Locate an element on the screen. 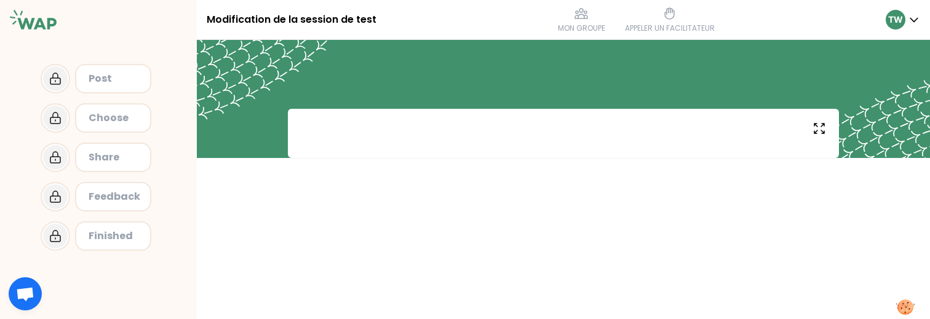 The height and width of the screenshot is (319, 930). div: Finished is located at coordinates (114, 236).